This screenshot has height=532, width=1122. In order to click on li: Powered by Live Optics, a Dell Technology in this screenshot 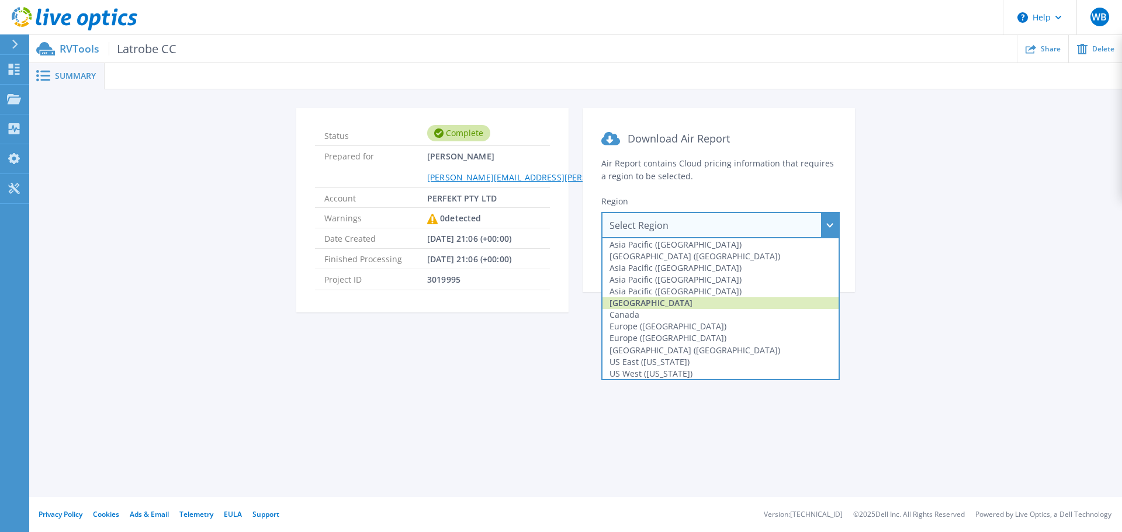, I will do `click(1043, 515)`.